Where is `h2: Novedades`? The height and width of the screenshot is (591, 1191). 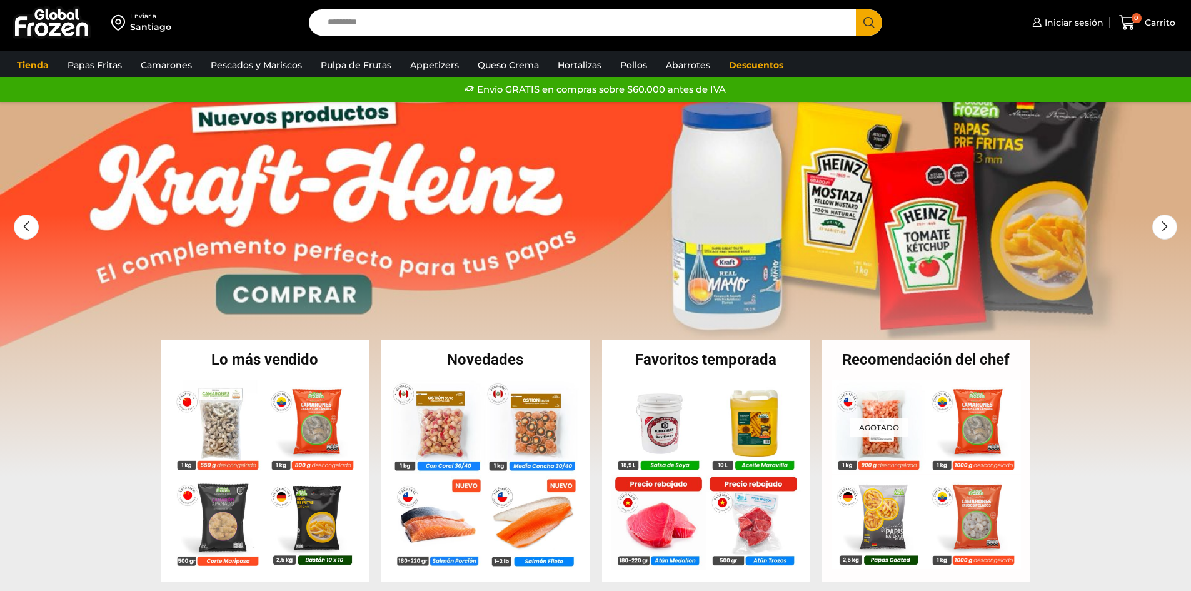
h2: Novedades is located at coordinates (485, 360).